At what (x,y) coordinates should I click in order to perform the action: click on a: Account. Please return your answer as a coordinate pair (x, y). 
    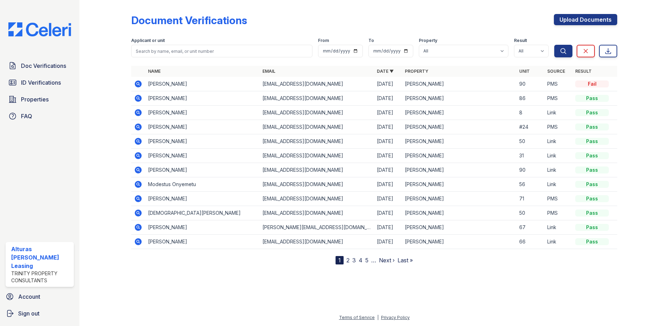
    Looking at the image, I should click on (40, 297).